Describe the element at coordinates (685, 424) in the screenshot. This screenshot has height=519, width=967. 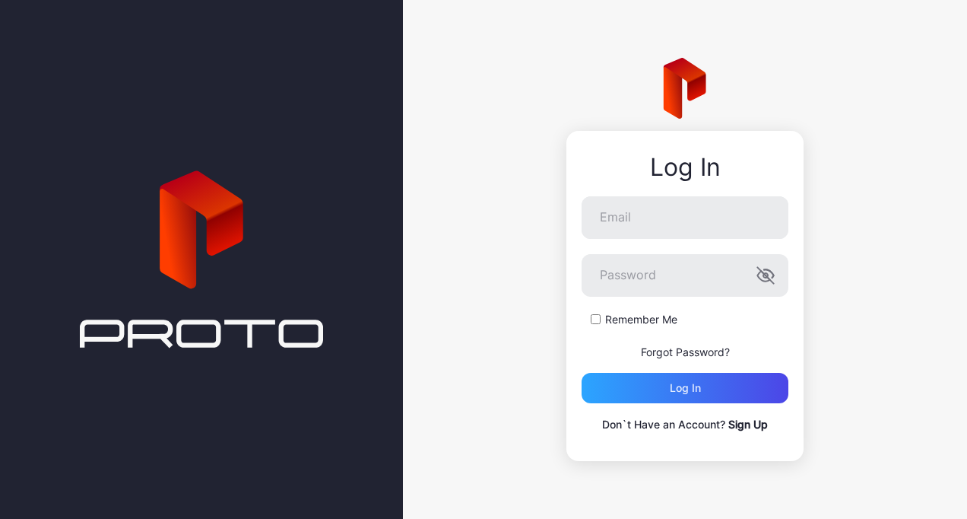
I see `p: Don`t Have an Account?` at that location.